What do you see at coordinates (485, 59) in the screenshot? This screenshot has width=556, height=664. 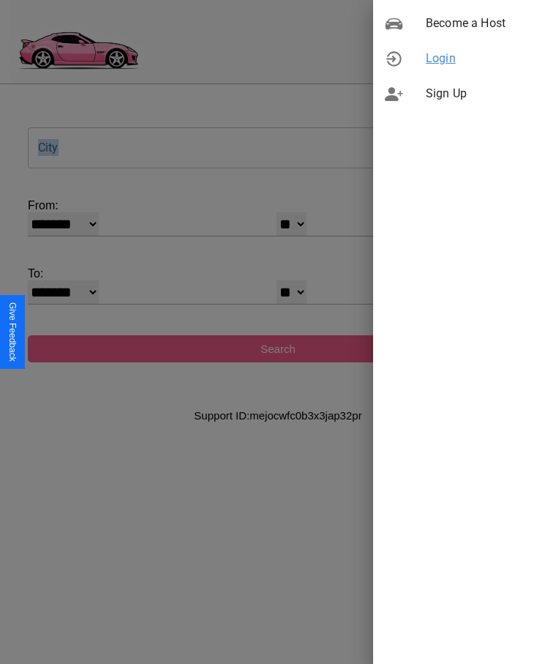 I see `span: Login` at bounding box center [485, 59].